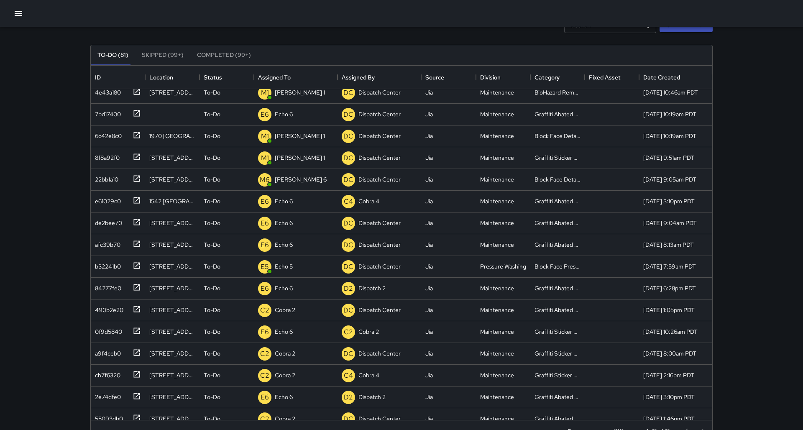 The width and height of the screenshot is (803, 430). I want to click on div: 43 Grand Avenue, so click(172, 158).